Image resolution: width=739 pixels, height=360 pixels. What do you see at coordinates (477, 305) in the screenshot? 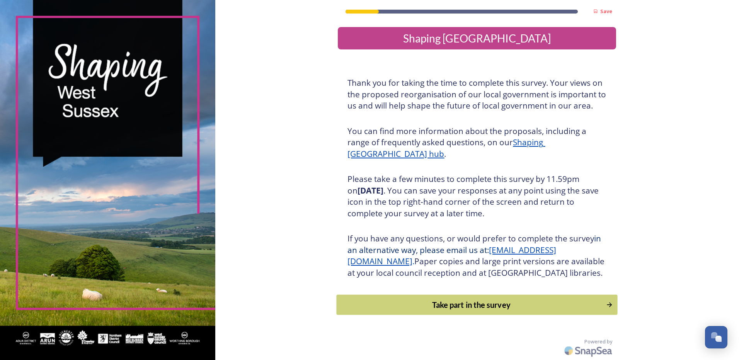
I see `button: Continue` at bounding box center [477, 305].